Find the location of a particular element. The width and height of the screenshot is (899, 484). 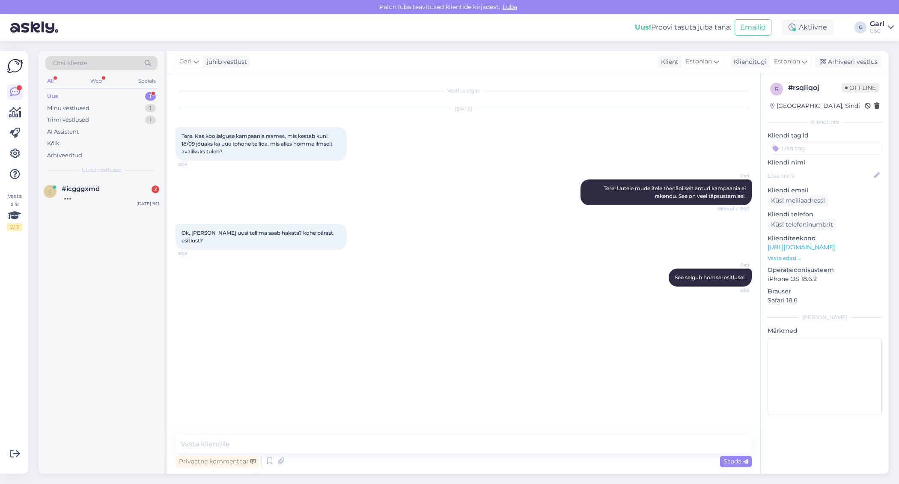

div: Socials is located at coordinates (147, 81).